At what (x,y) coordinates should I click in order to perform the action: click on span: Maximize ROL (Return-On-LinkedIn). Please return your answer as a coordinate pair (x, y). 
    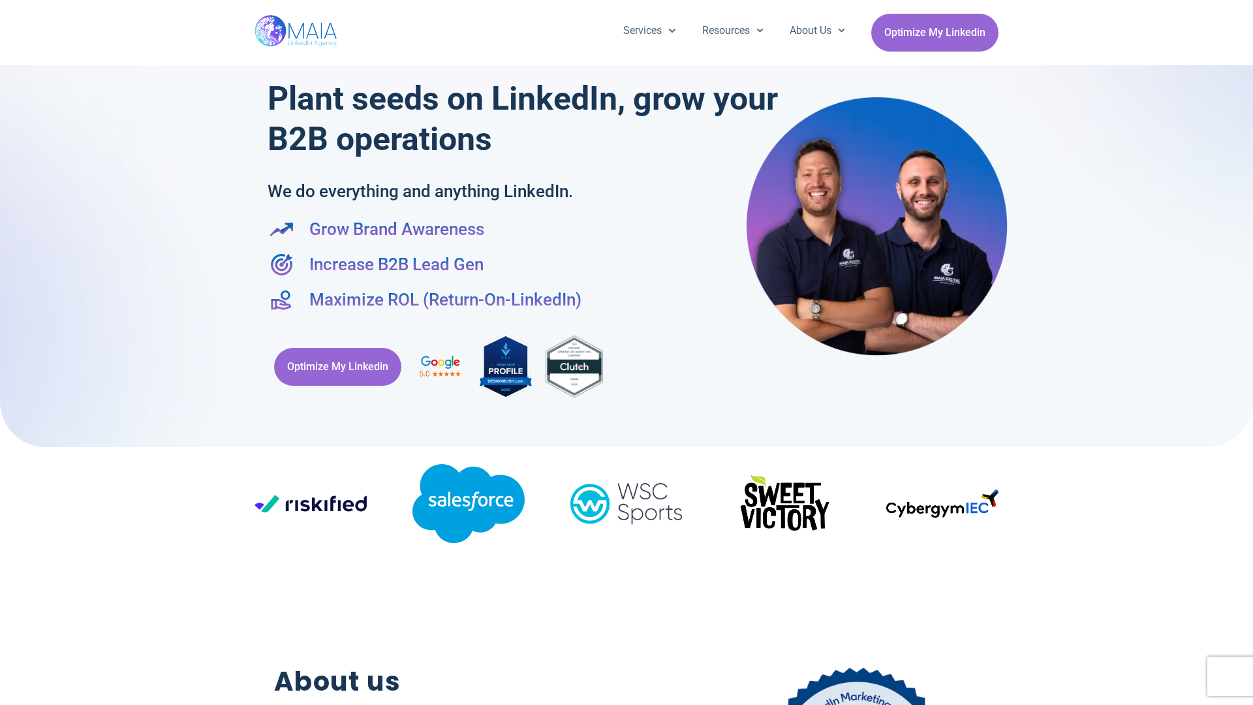
    Looking at the image, I should click on (444, 300).